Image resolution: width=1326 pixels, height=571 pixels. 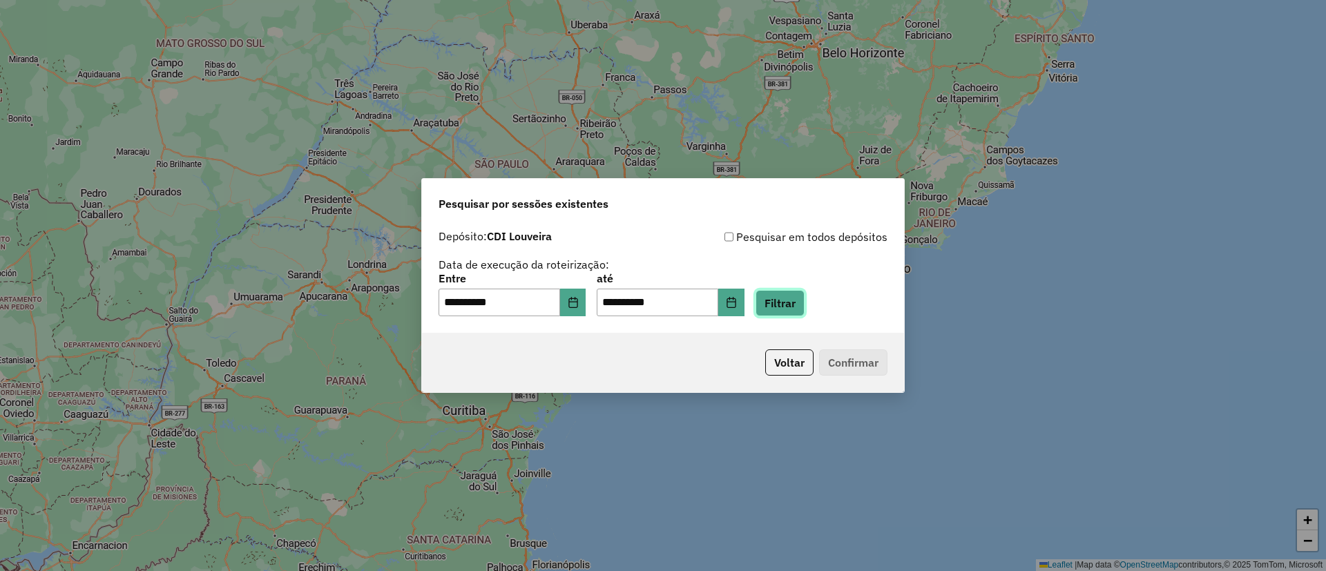 What do you see at coordinates (789, 363) in the screenshot?
I see `button: Voltar` at bounding box center [789, 363].